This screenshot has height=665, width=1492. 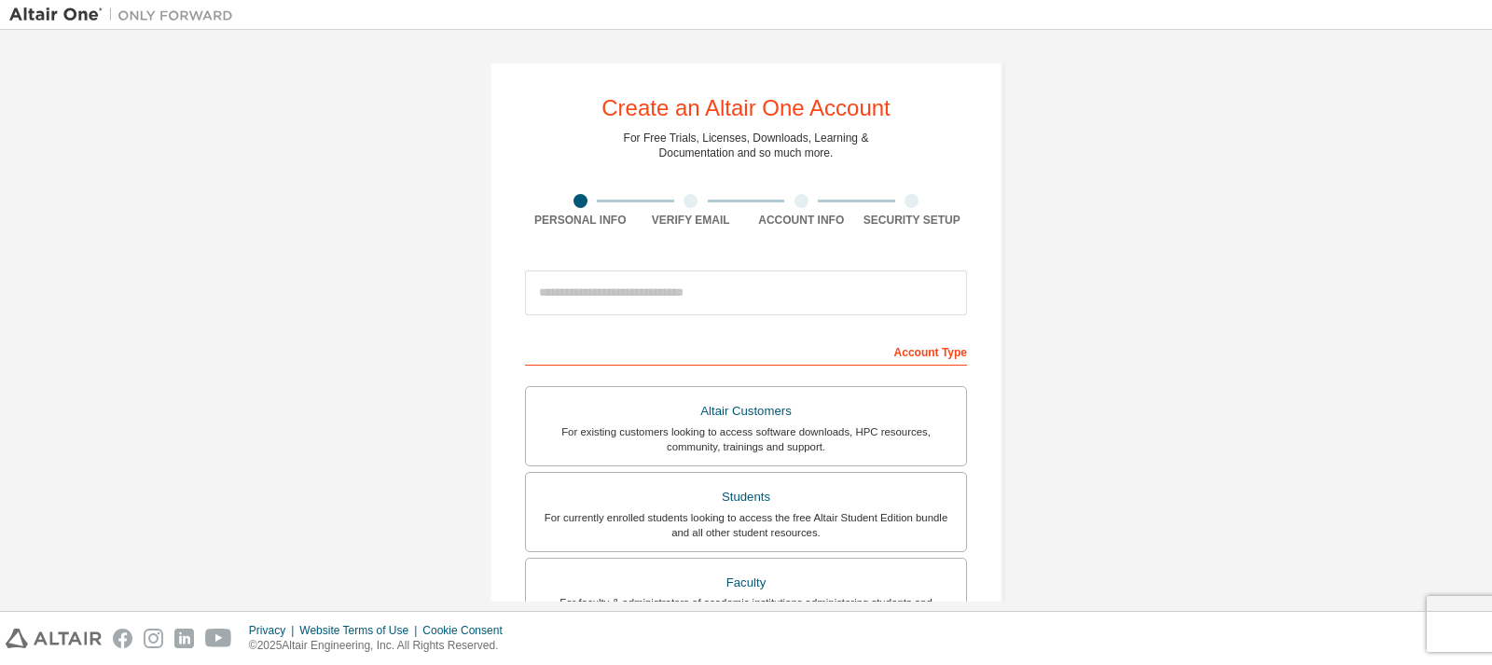 I want to click on div: For existing customers looking to access software downloads, HPC resources, community, trainings ..., so click(x=746, y=439).